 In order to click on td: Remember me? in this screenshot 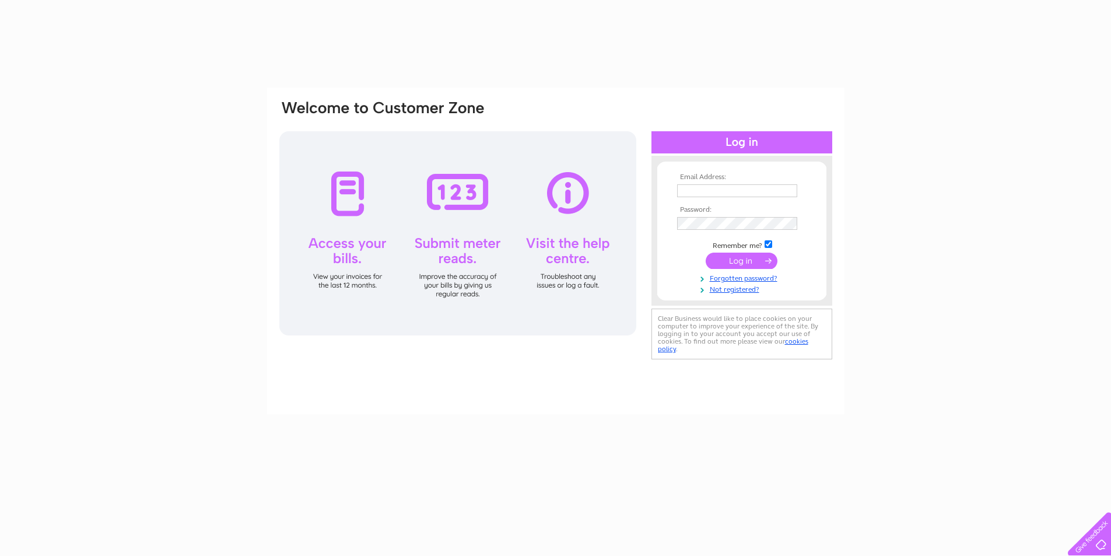, I will do `click(742, 244)`.